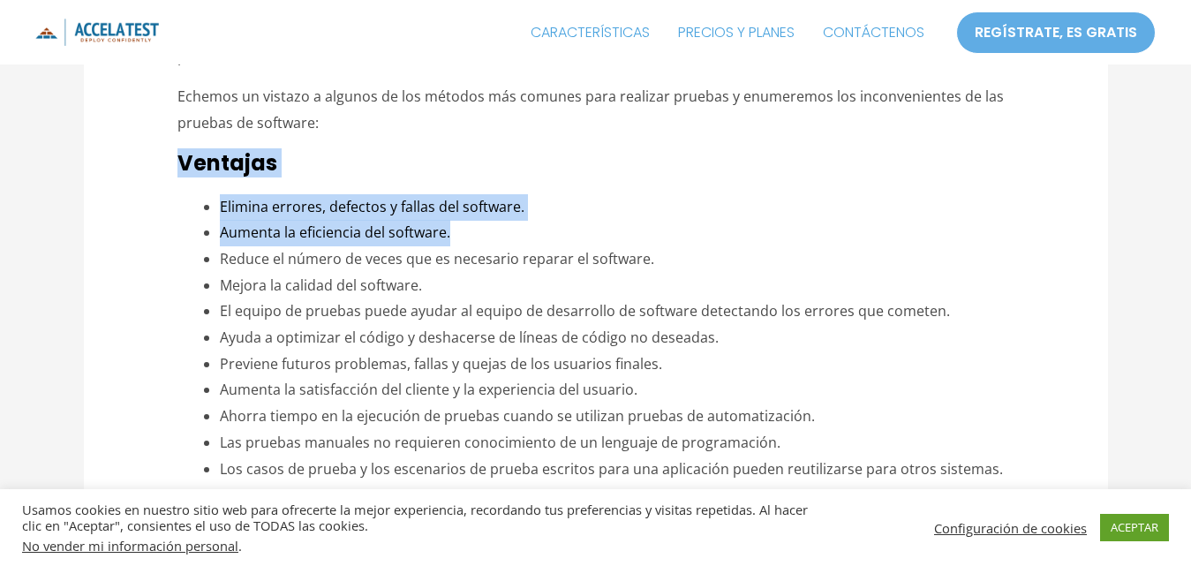 The image size is (1191, 566). What do you see at coordinates (611, 469) in the screenshot?
I see `font: Los casos de prueba y los escenarios de prueba escritos para una aplicación pueden reutilizarse p...` at bounding box center [611, 469].